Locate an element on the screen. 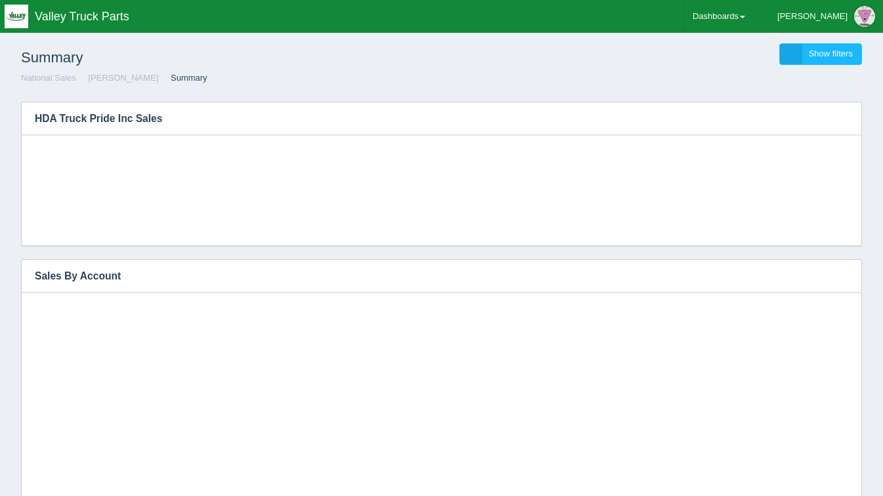 The width and height of the screenshot is (883, 496). a: National Sales is located at coordinates (49, 77).